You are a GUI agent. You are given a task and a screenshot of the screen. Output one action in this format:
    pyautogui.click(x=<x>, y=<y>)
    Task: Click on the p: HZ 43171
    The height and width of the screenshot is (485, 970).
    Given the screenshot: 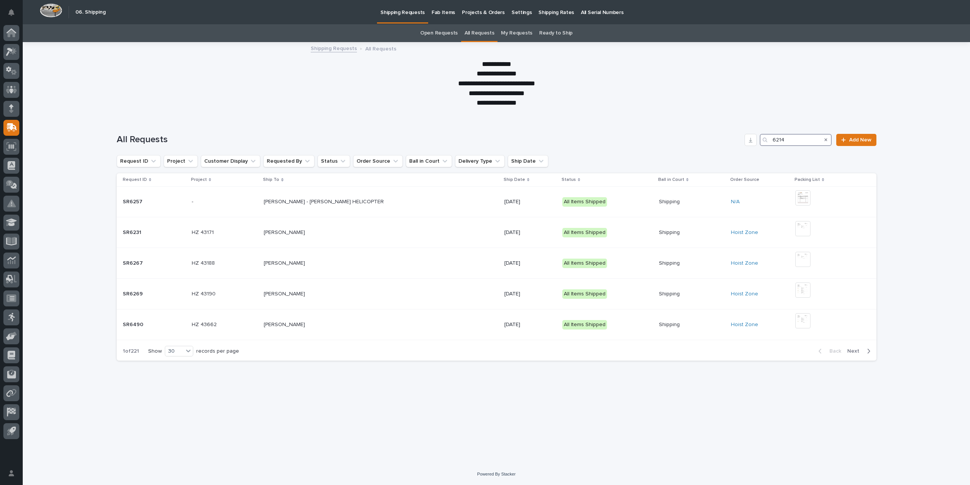 What is the action you would take?
    pyautogui.click(x=203, y=231)
    